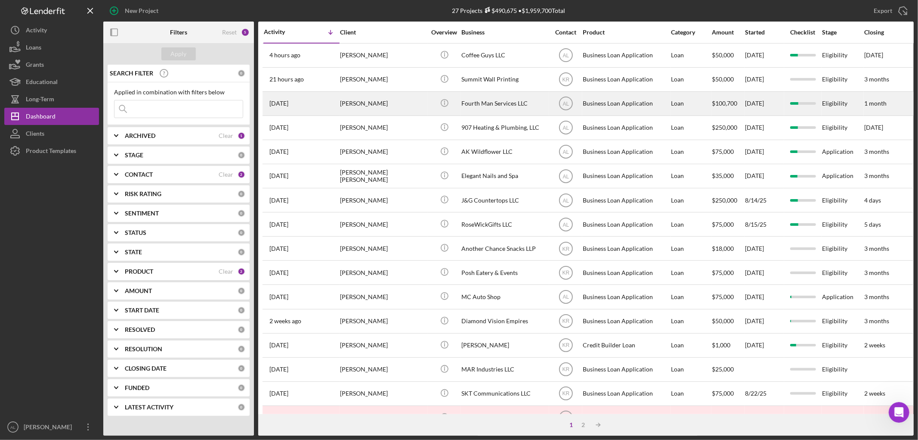 The height and width of the screenshot is (440, 918). Describe the element at coordinates (505, 176) in the screenshot. I see `div: Elegant Nails and Spa` at that location.